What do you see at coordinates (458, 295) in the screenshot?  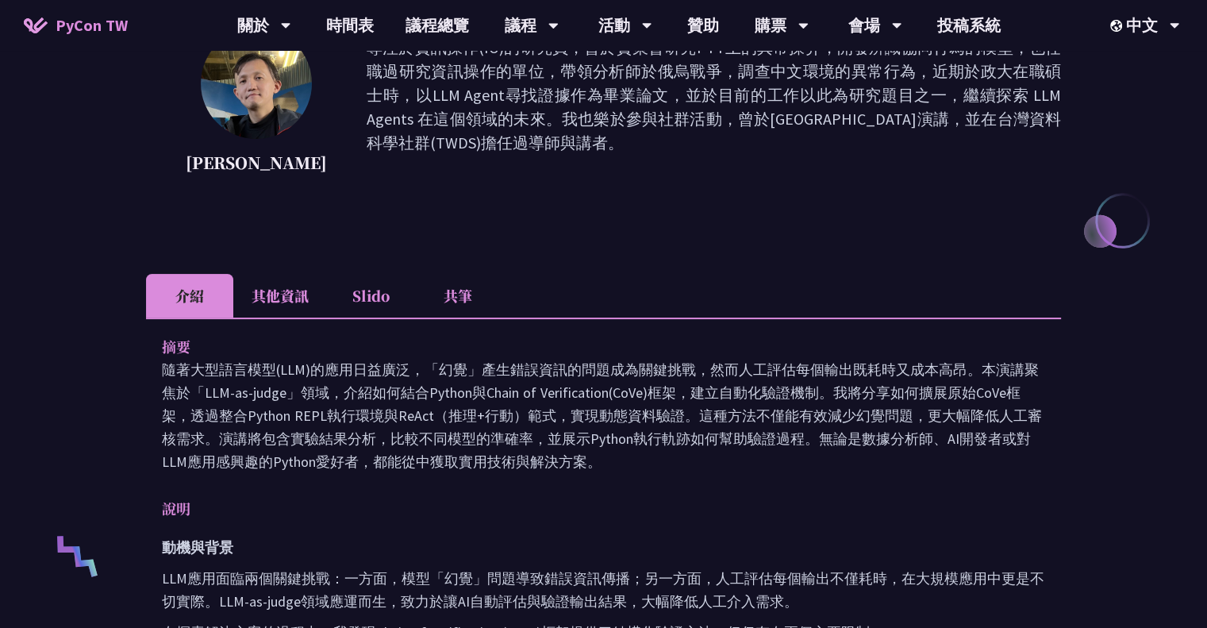 I see `li: 共筆` at bounding box center [458, 295].